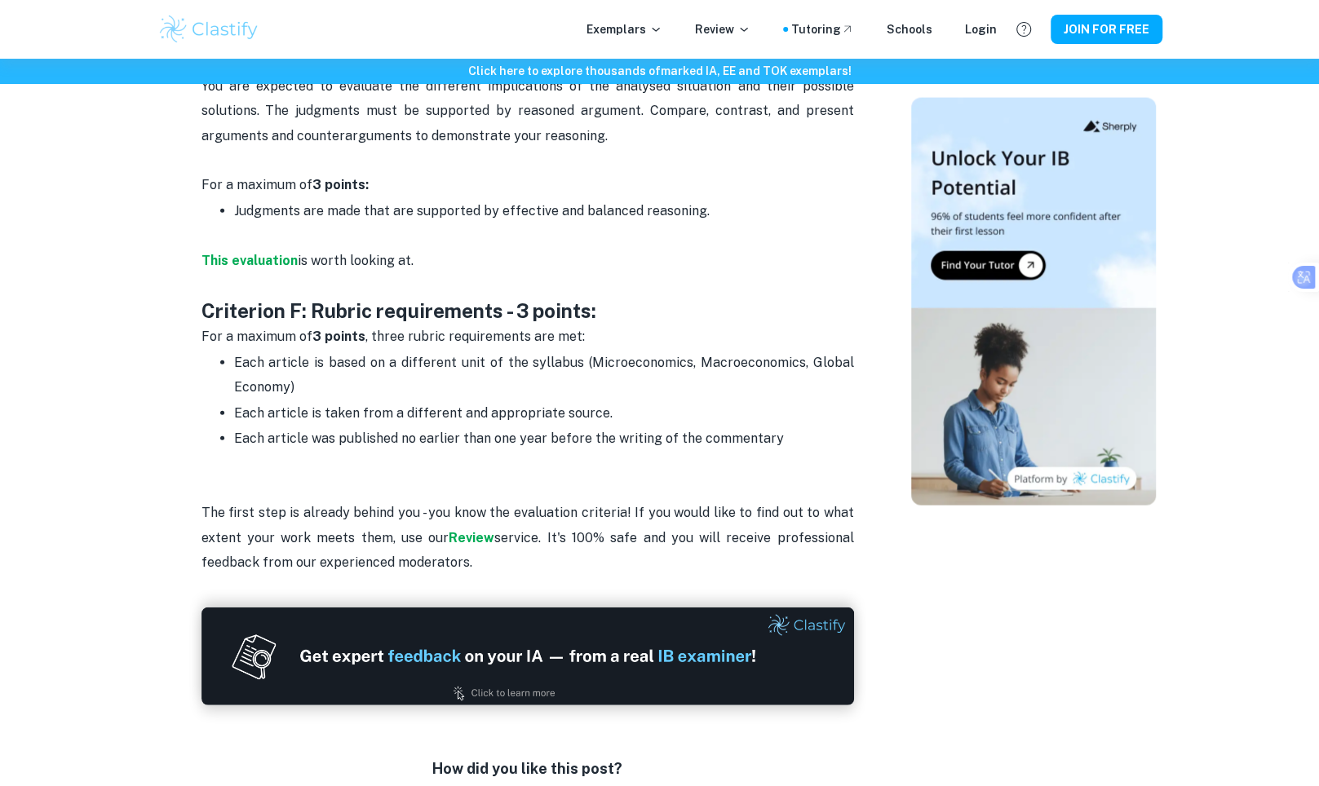 Image resolution: width=1319 pixels, height=786 pixels. I want to click on p: The first step is already behind you - you know the evaluation criteria! If you would like to fin..., so click(528, 526).